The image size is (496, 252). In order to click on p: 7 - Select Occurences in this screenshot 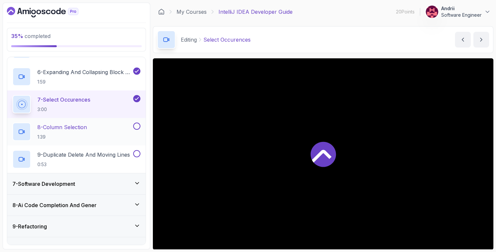, I will do `click(64, 100)`.